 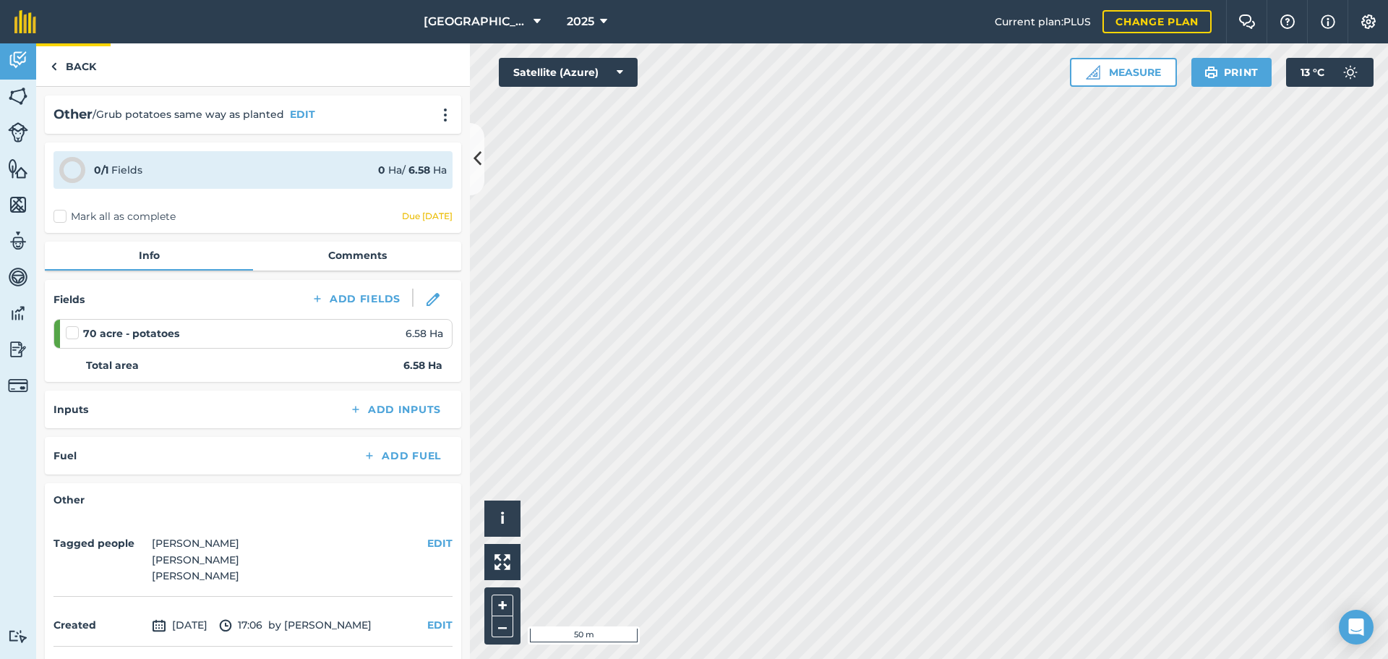 What do you see at coordinates (568, 72) in the screenshot?
I see `button: Satellite (Azure)` at bounding box center [568, 72].